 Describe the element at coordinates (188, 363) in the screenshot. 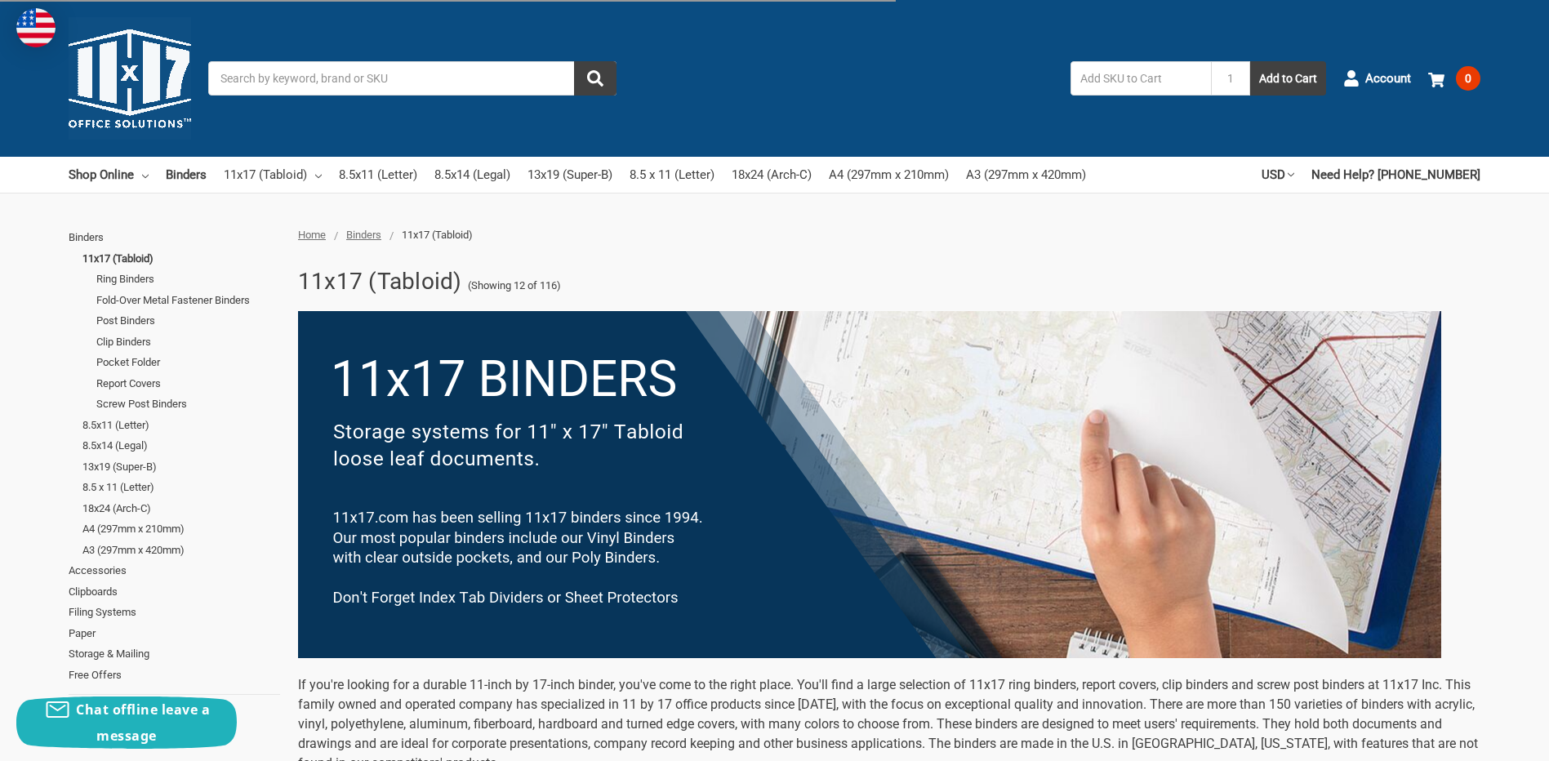

I see `a: Pocket Folder` at that location.